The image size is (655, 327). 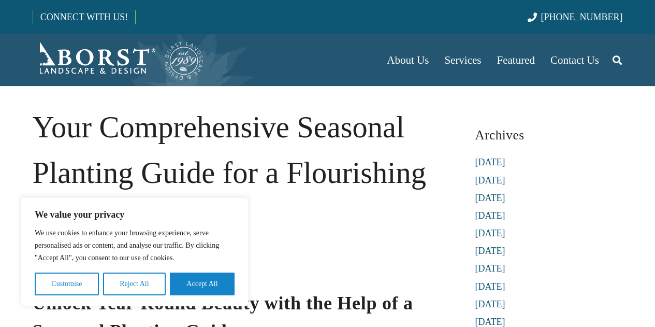 I want to click on p: We use cookies to enhance your browsing experience, serve personalised ads or content, and analys..., so click(x=135, y=246).